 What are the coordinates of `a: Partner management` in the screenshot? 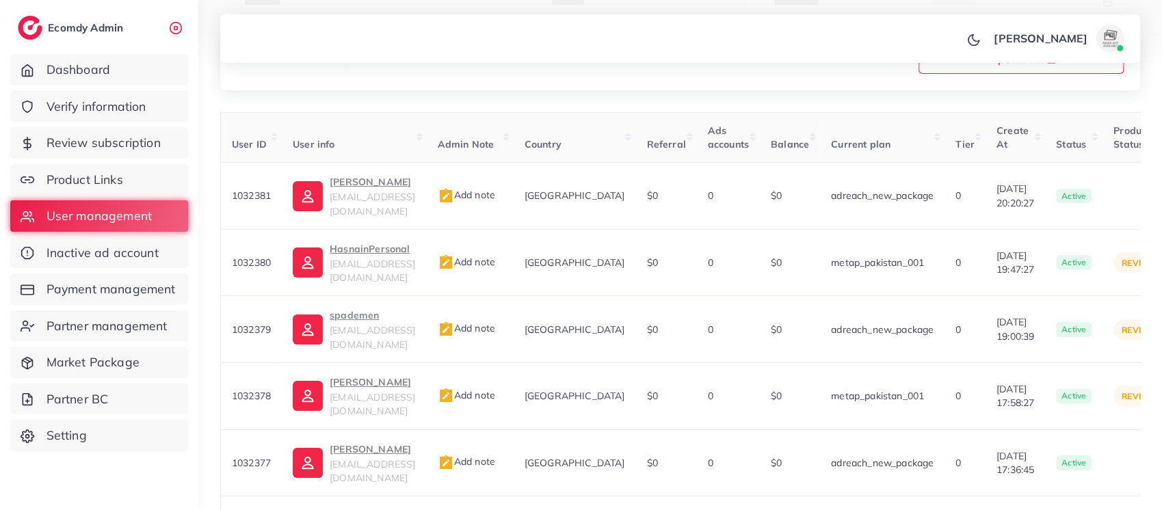 It's located at (99, 326).